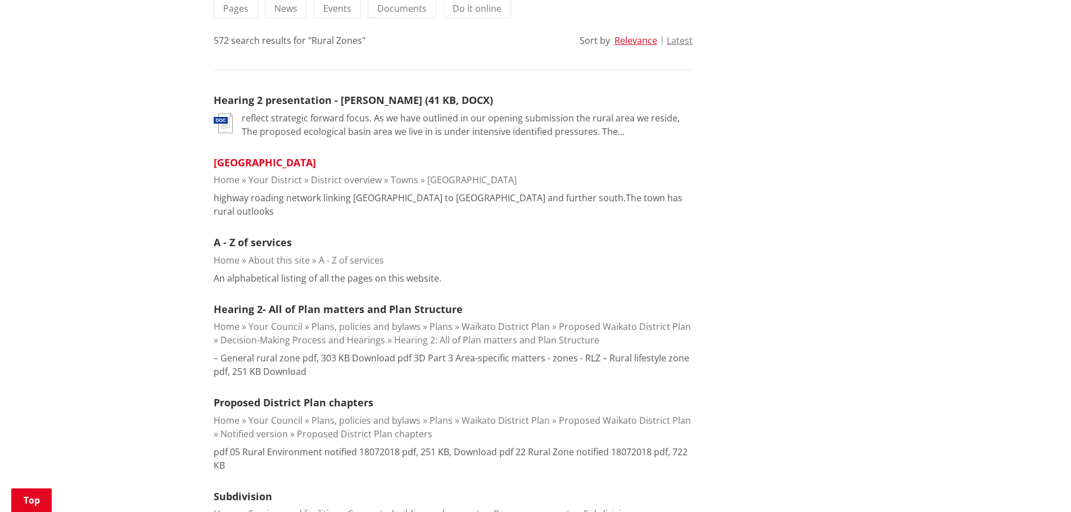  Describe the element at coordinates (595, 40) in the screenshot. I see `div: Sort by` at that location.